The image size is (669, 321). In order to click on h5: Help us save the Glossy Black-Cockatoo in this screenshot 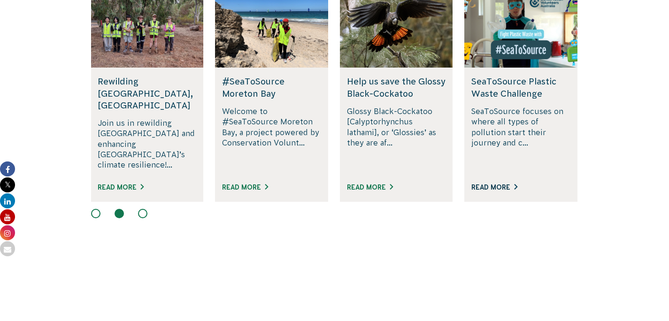, I will do `click(396, 87)`.